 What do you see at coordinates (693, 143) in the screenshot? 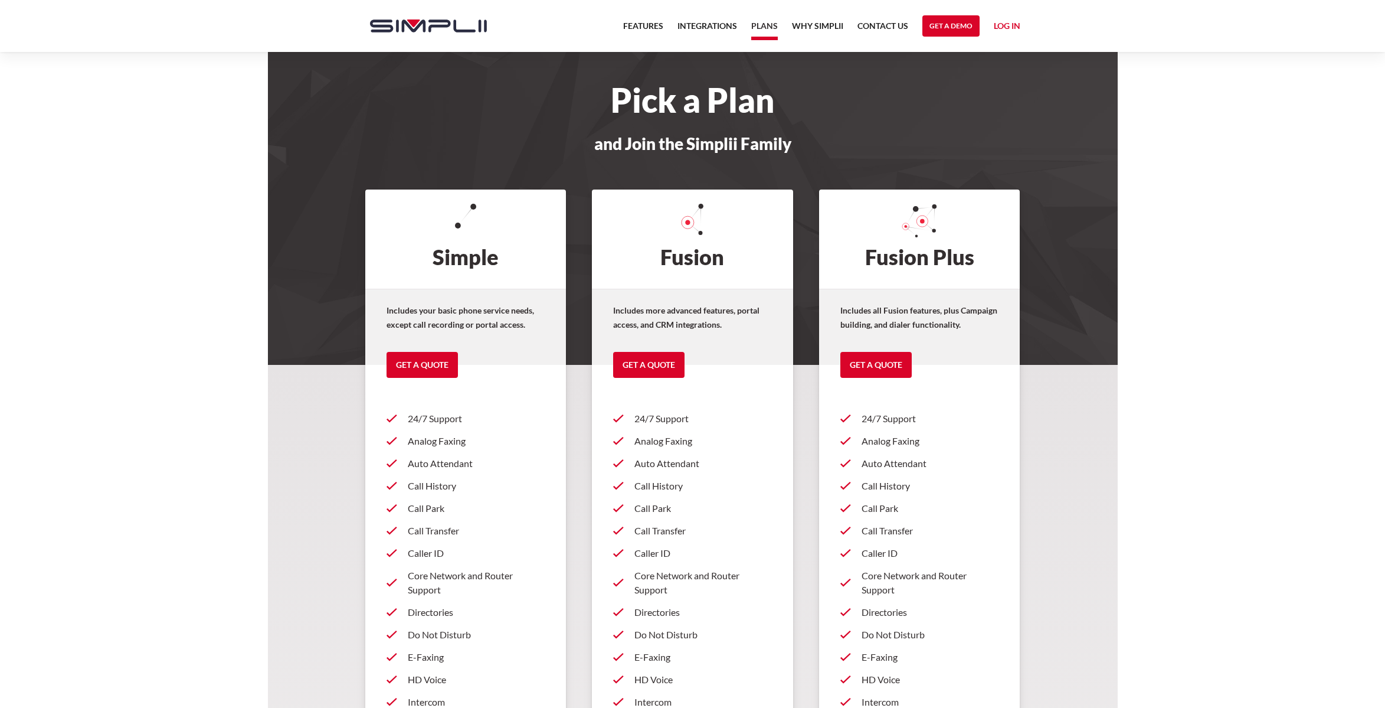
I see `h3: and Join the Simplii Family` at bounding box center [693, 143].